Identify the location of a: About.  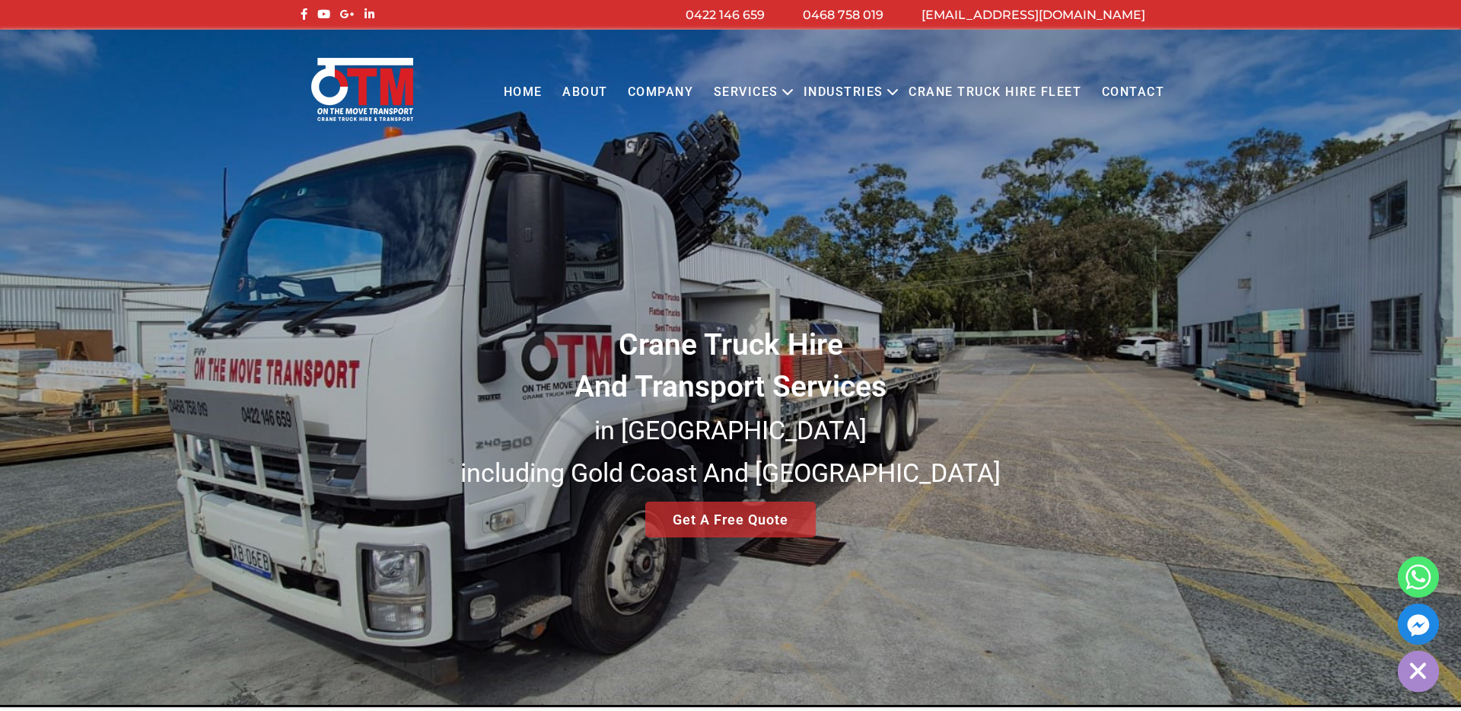
(585, 92).